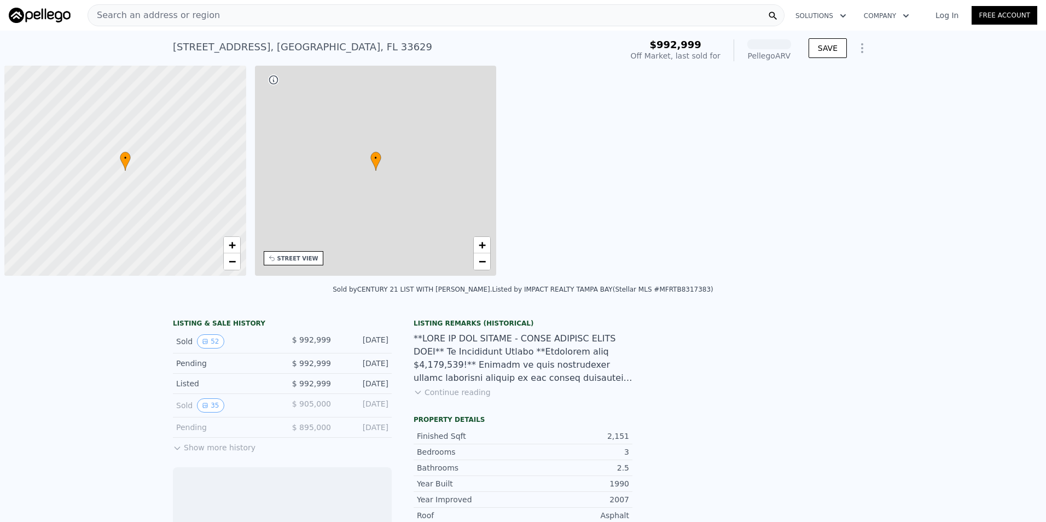 This screenshot has width=1046, height=522. I want to click on button: Show Options, so click(862, 48).